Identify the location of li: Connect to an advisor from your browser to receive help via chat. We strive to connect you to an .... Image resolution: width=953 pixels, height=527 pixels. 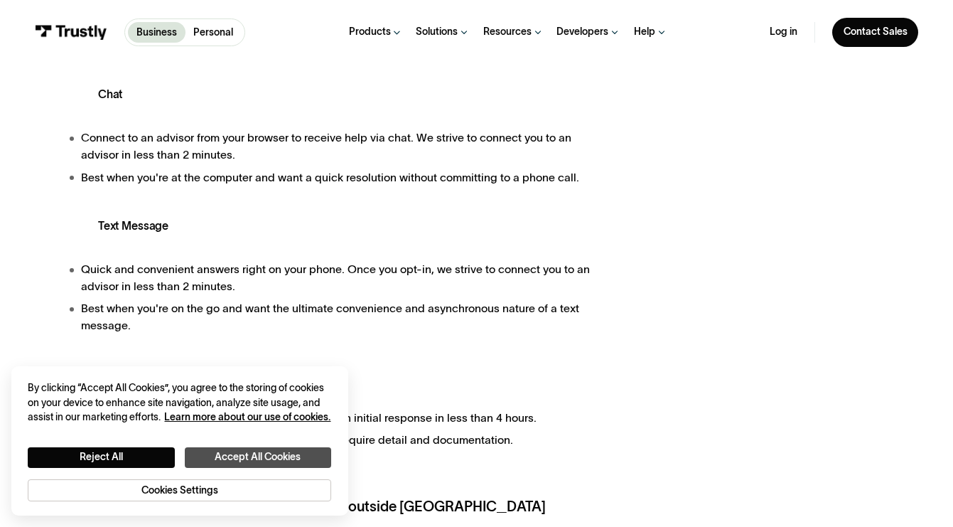
(331, 146).